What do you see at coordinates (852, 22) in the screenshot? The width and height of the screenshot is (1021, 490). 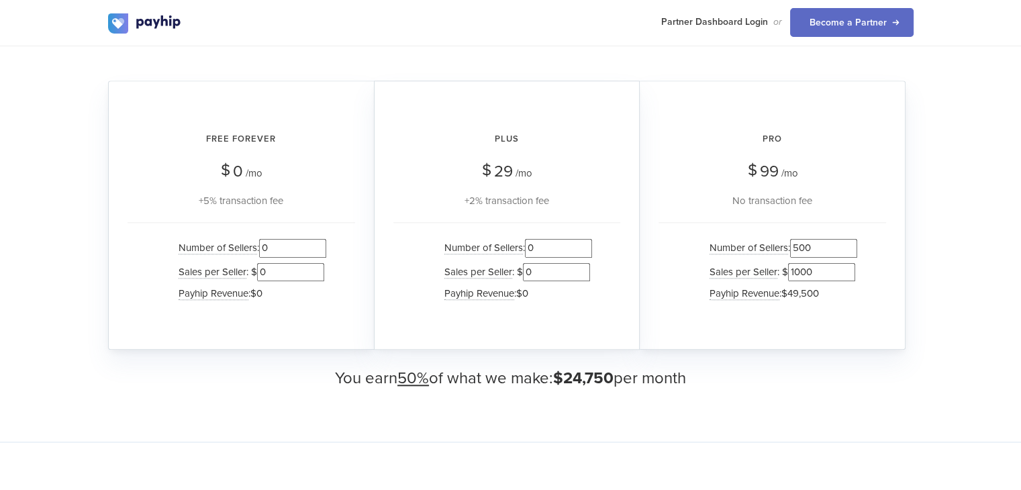 I see `a: Become a Partner` at bounding box center [852, 22].